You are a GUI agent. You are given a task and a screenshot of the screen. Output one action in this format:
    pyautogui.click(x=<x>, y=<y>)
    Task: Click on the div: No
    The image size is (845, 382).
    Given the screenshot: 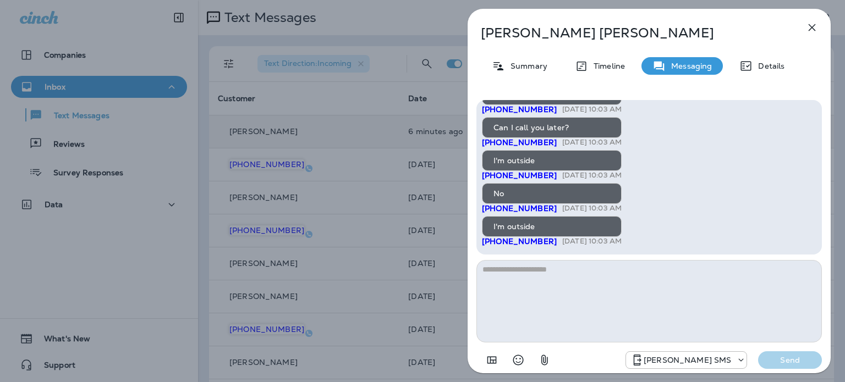 What is the action you would take?
    pyautogui.click(x=552, y=194)
    